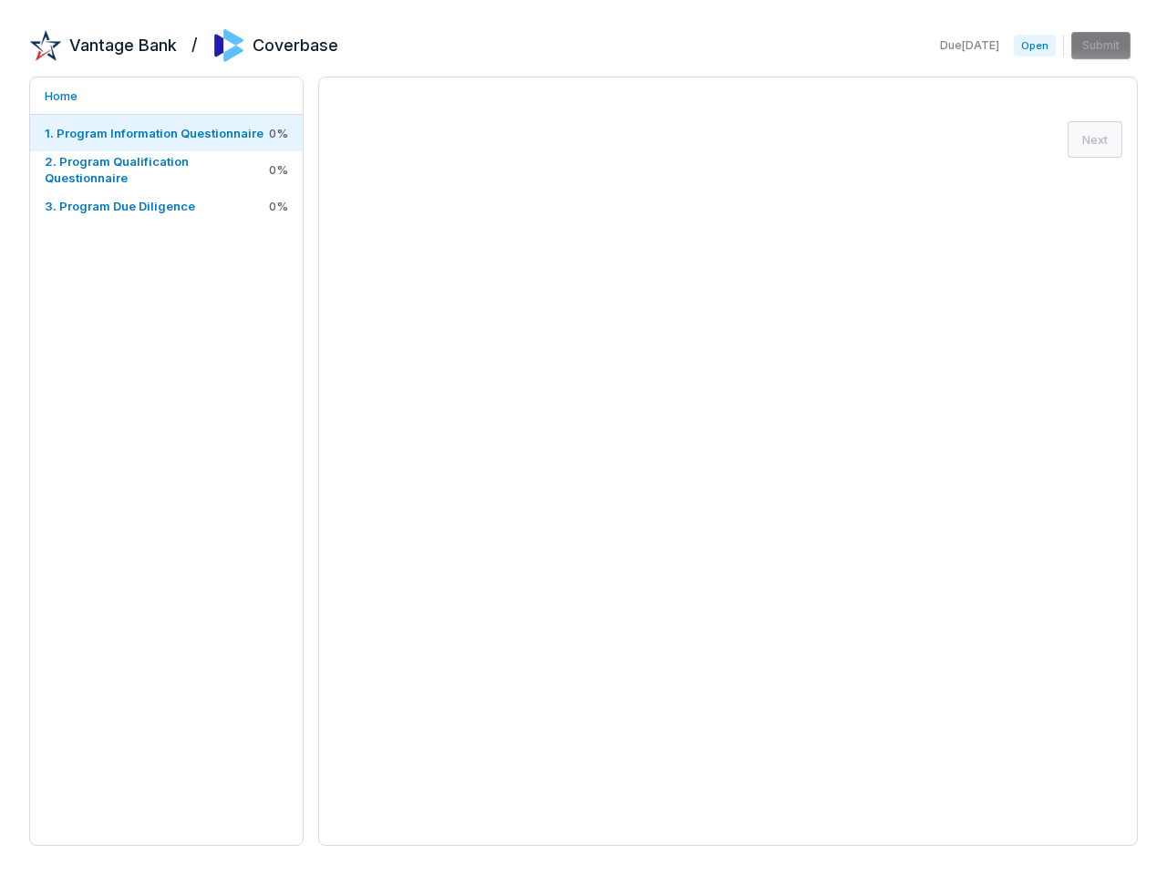 The image size is (1167, 875). Describe the element at coordinates (117, 170) in the screenshot. I see `span: 2. Program Qualification Questionnaire` at that location.